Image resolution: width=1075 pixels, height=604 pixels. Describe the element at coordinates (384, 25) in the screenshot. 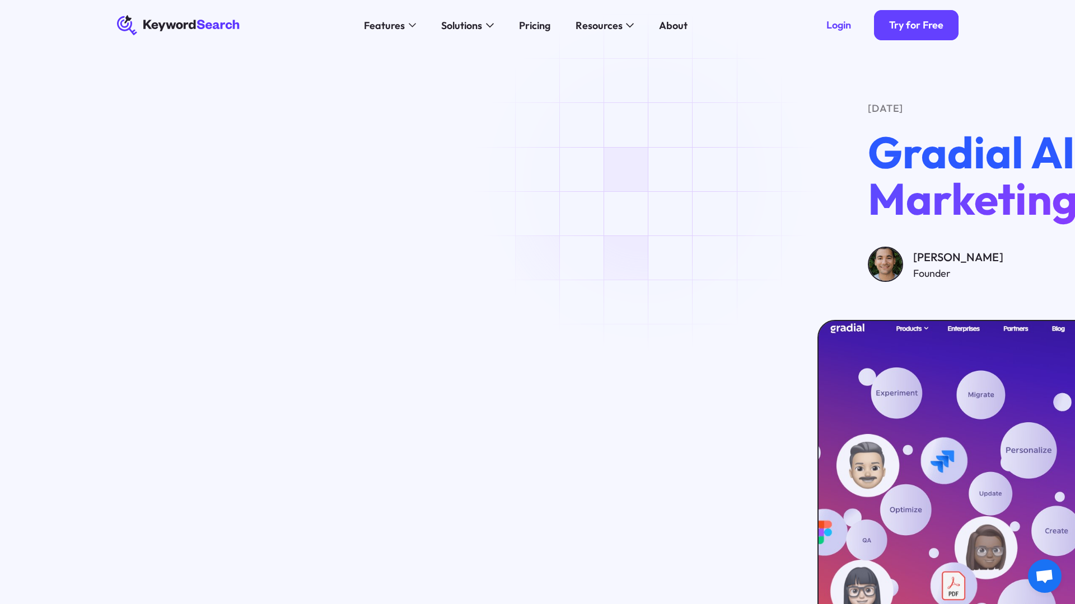

I see `div: Features` at that location.